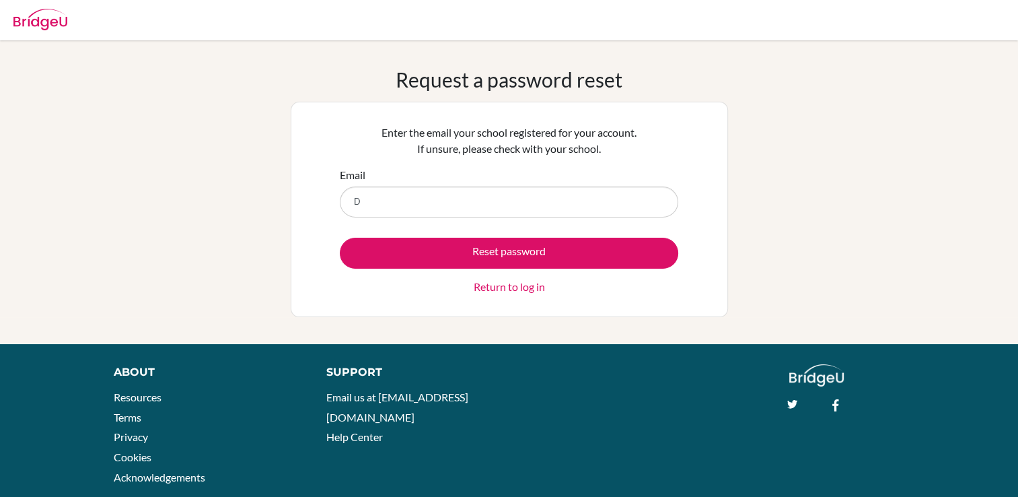 The height and width of the screenshot is (497, 1018). Describe the element at coordinates (127, 417) in the screenshot. I see `a: Terms` at that location.